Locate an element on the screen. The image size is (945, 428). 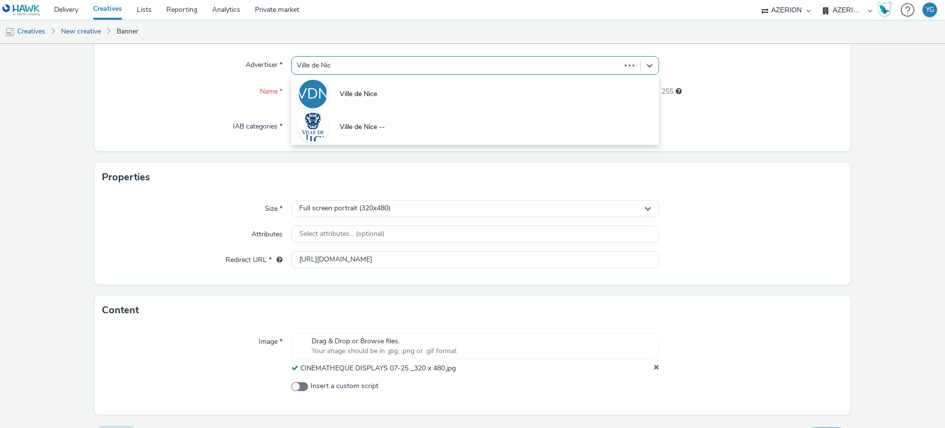
img: Hawk Academy is located at coordinates (885, 10).